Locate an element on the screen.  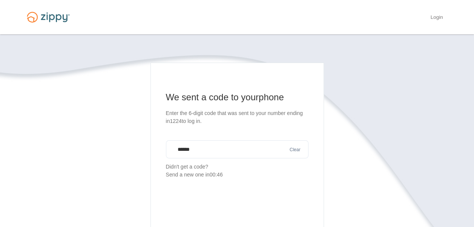
img: Logo is located at coordinates (48, 17).